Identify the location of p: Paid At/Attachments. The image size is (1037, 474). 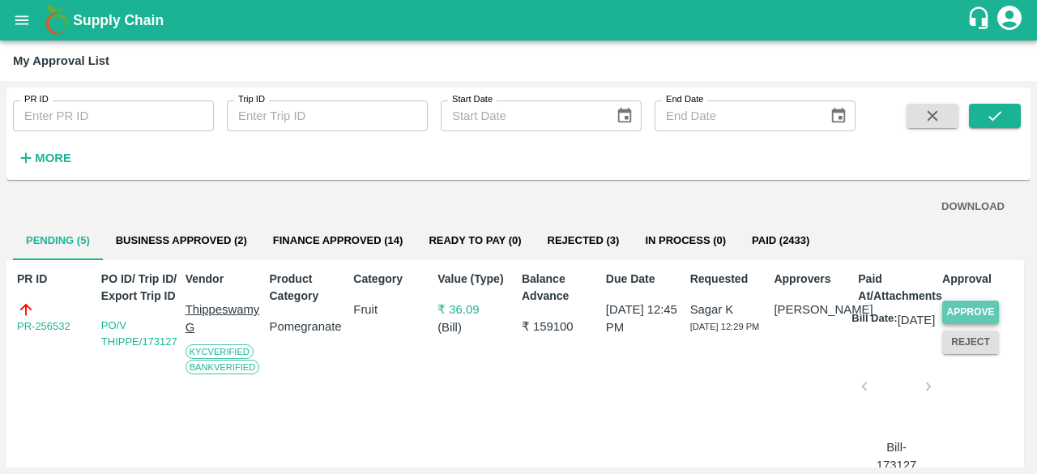
(897, 288).